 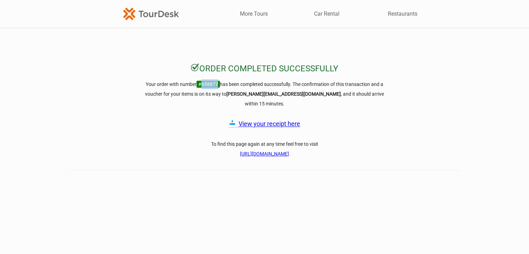 I want to click on button: Open LiveChat chat widget, so click(x=84, y=15).